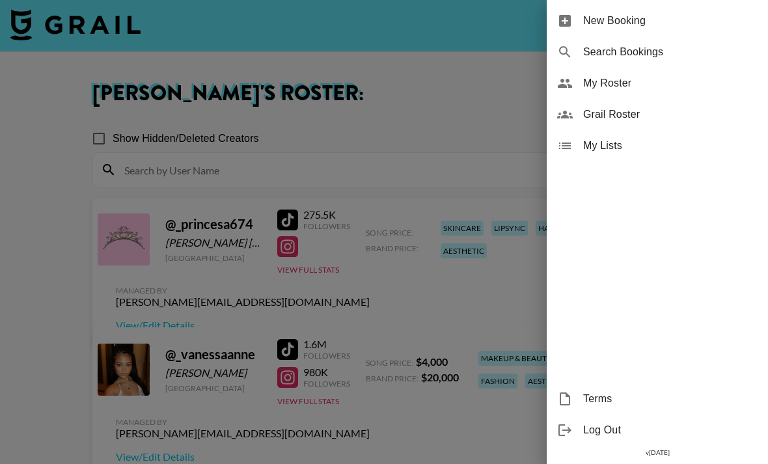 The image size is (768, 464). Describe the element at coordinates (657, 21) in the screenshot. I see `div: New Booking` at that location.